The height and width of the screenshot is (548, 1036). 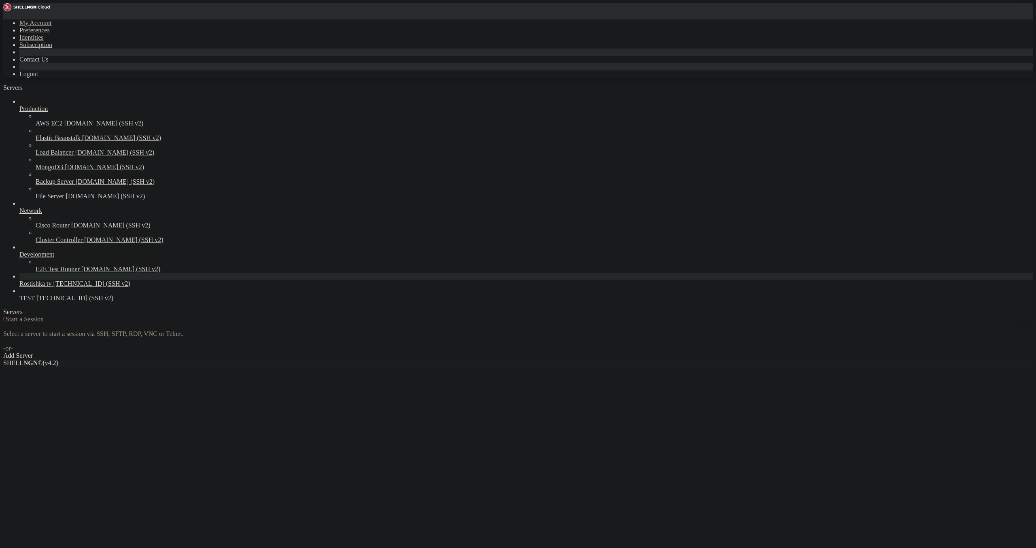 I want to click on li: Development, so click(x=526, y=258).